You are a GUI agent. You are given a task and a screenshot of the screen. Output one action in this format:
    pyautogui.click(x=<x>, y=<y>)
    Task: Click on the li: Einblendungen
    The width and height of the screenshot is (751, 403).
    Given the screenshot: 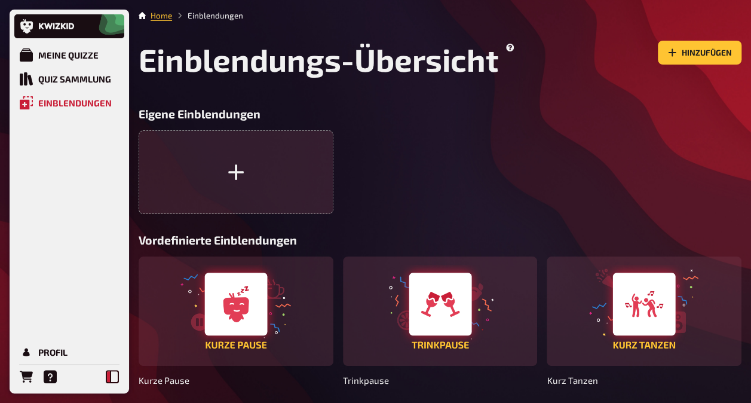 What is the action you would take?
    pyautogui.click(x=207, y=16)
    